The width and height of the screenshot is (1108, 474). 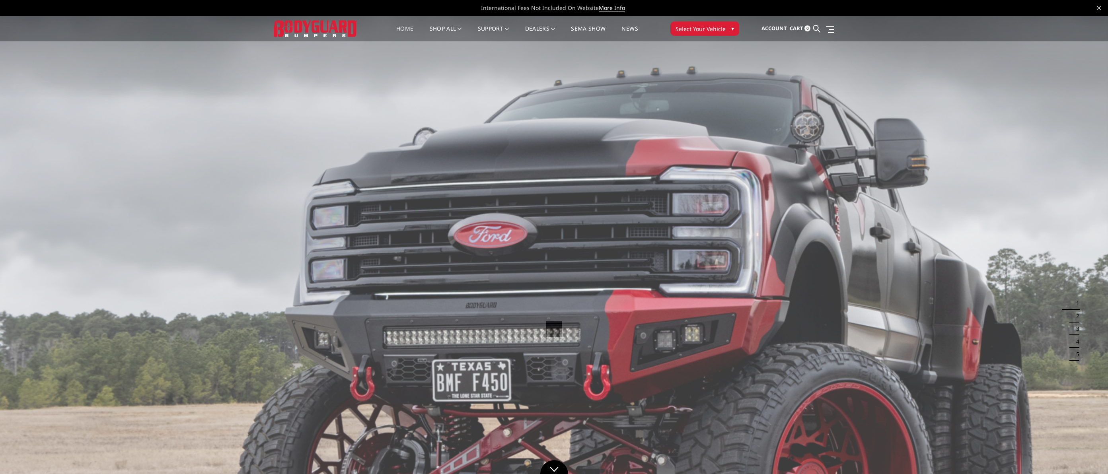 I want to click on a: Home, so click(x=405, y=33).